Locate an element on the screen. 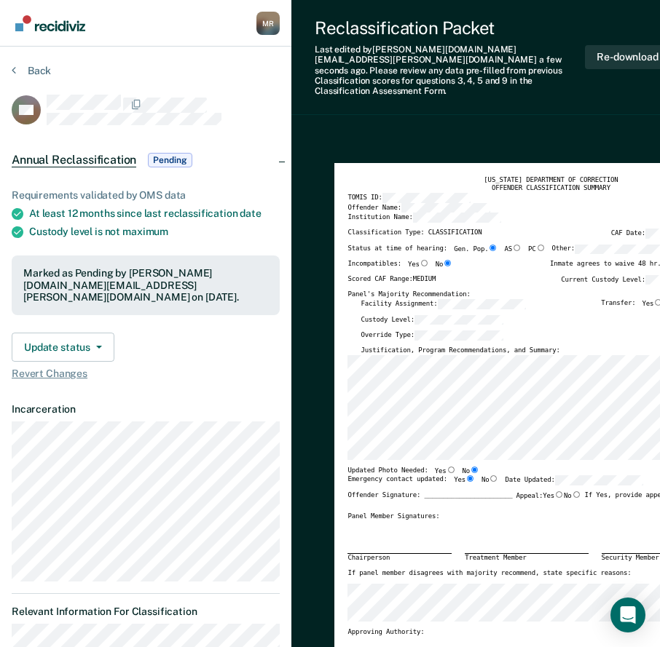 This screenshot has width=660, height=647. label: If panel member disagrees with majority recommend, state specific reasons: is located at coordinates (489, 574).